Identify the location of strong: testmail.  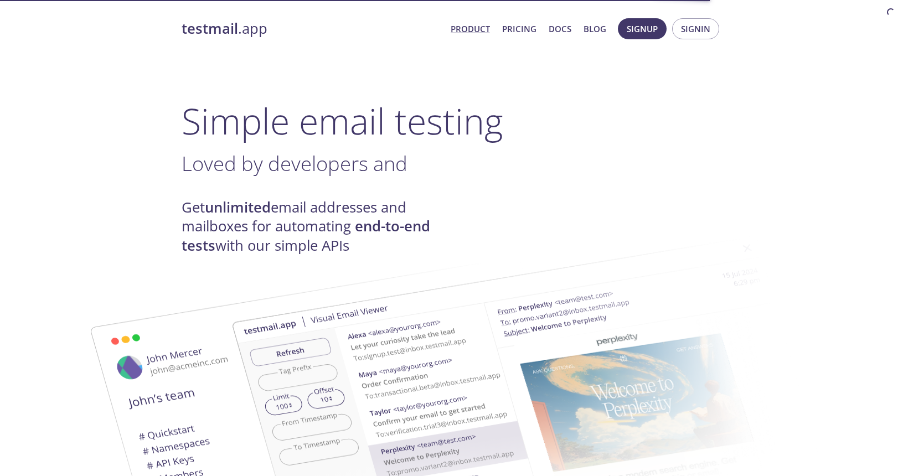
(210, 28).